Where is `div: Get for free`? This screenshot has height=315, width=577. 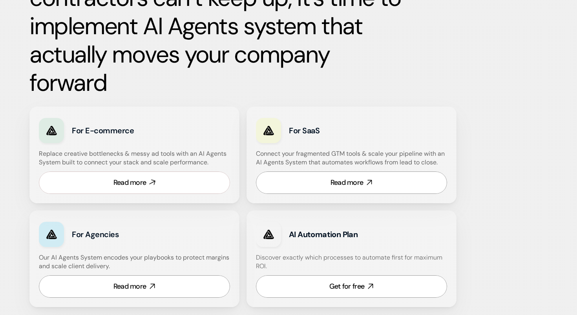 div: Get for free is located at coordinates (347, 286).